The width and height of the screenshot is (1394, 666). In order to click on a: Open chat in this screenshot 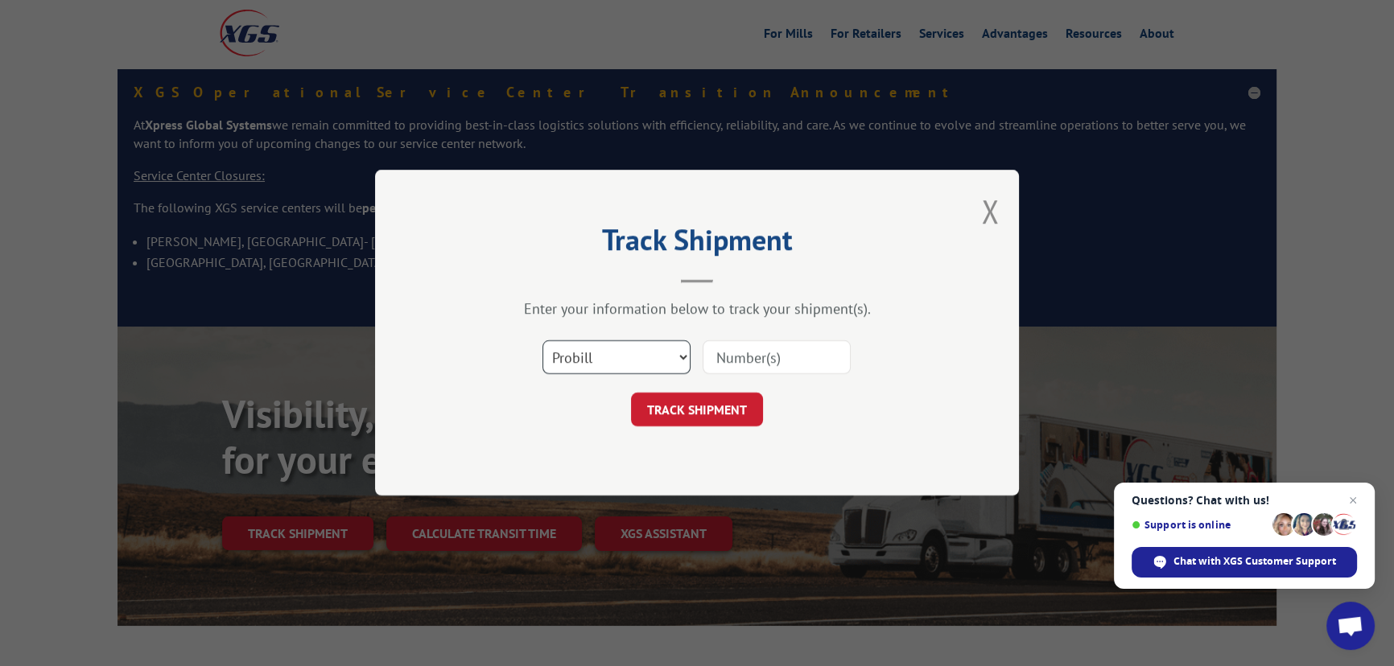, I will do `click(1351, 626)`.